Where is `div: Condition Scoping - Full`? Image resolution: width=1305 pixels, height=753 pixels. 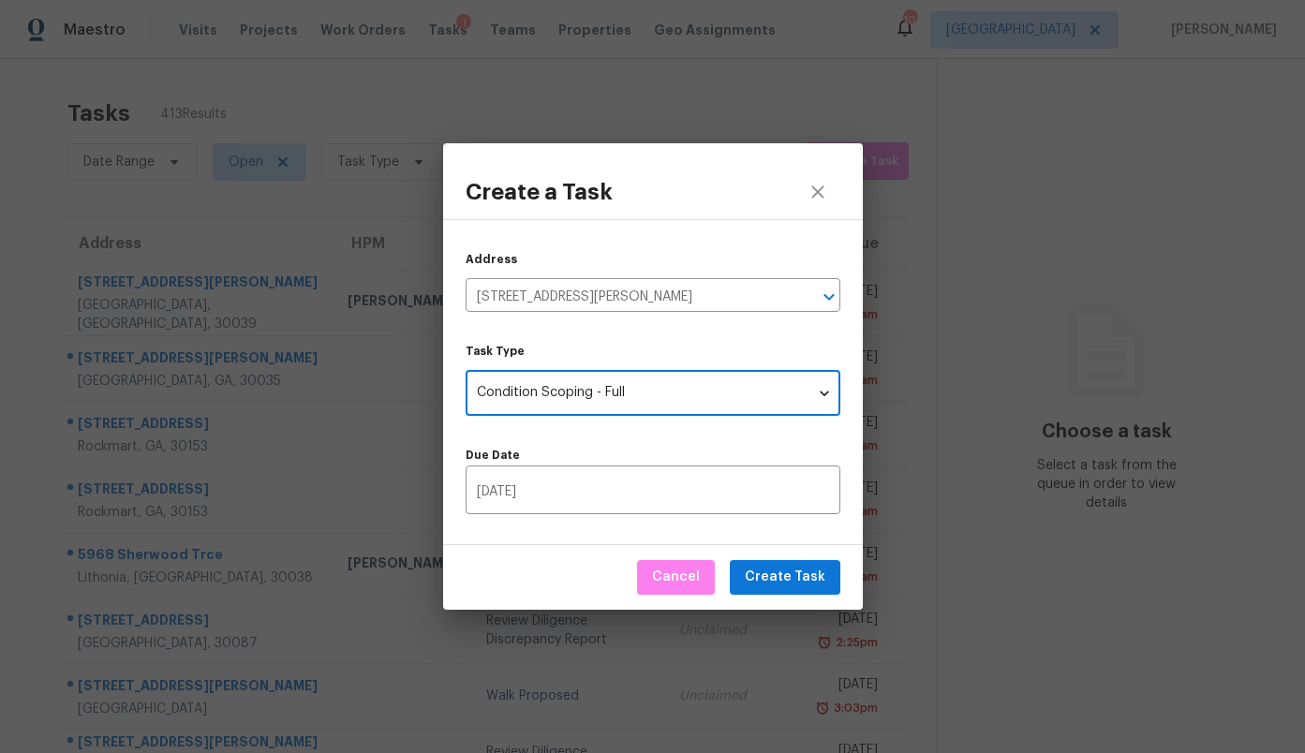 div: Condition Scoping - Full is located at coordinates (653, 393).